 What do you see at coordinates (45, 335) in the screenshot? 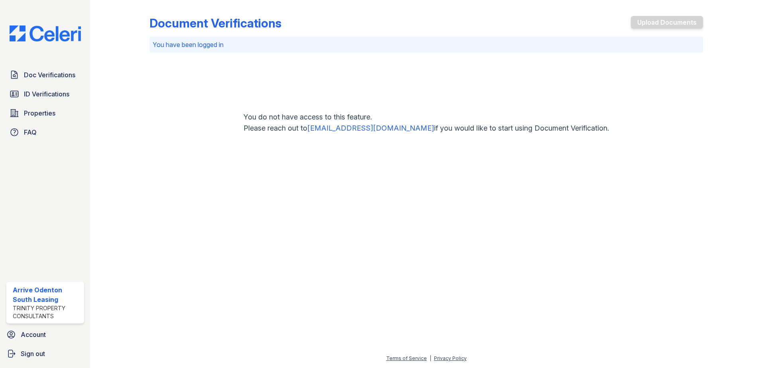
I see `a: Account` at bounding box center [45, 335].